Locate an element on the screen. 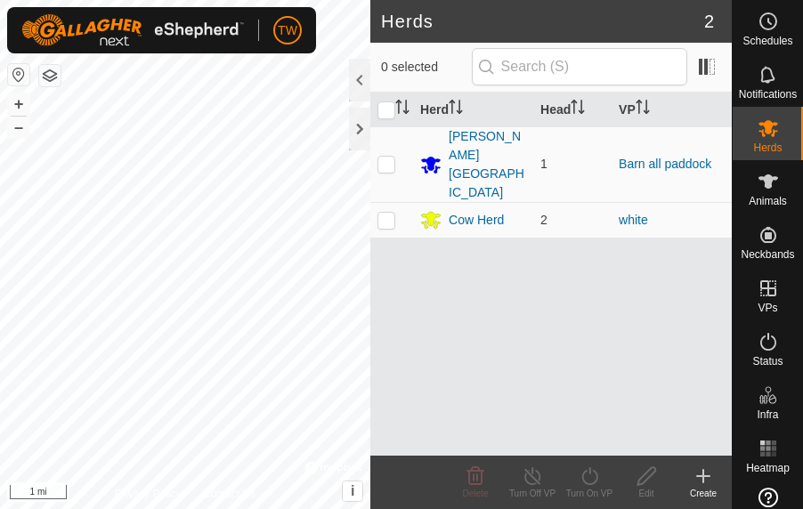 This screenshot has width=803, height=509. span: Herds is located at coordinates (768, 148).